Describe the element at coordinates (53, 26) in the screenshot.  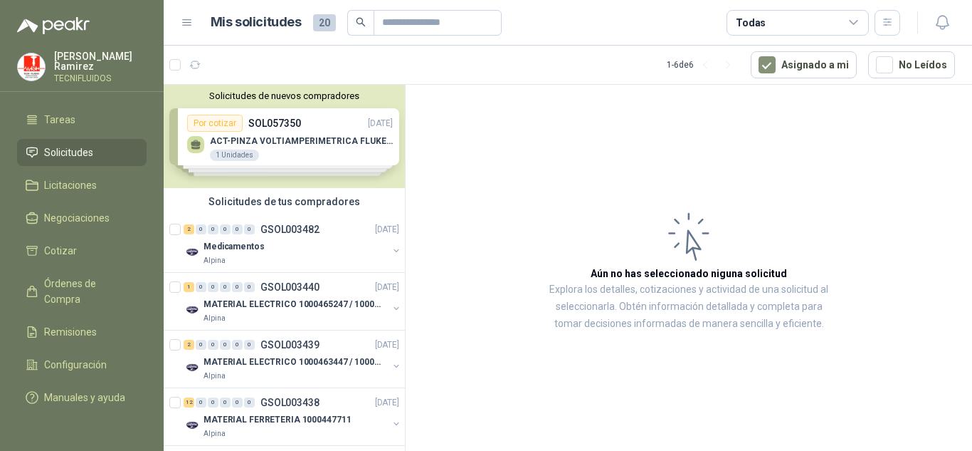
I see `img: Logo peakr` at that location.